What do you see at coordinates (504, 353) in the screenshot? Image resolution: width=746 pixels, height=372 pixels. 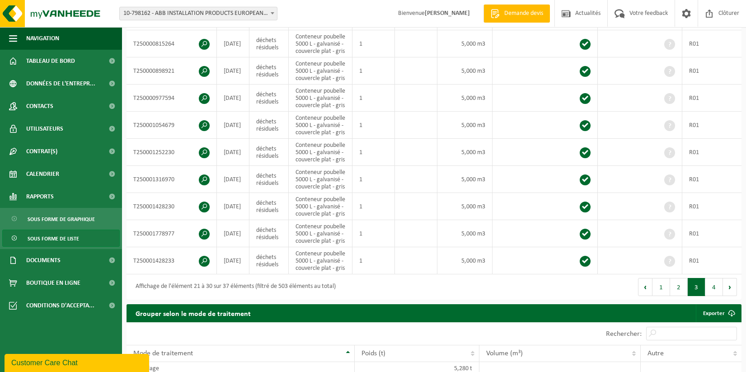 I see `span: Volume (m³)` at bounding box center [504, 353].